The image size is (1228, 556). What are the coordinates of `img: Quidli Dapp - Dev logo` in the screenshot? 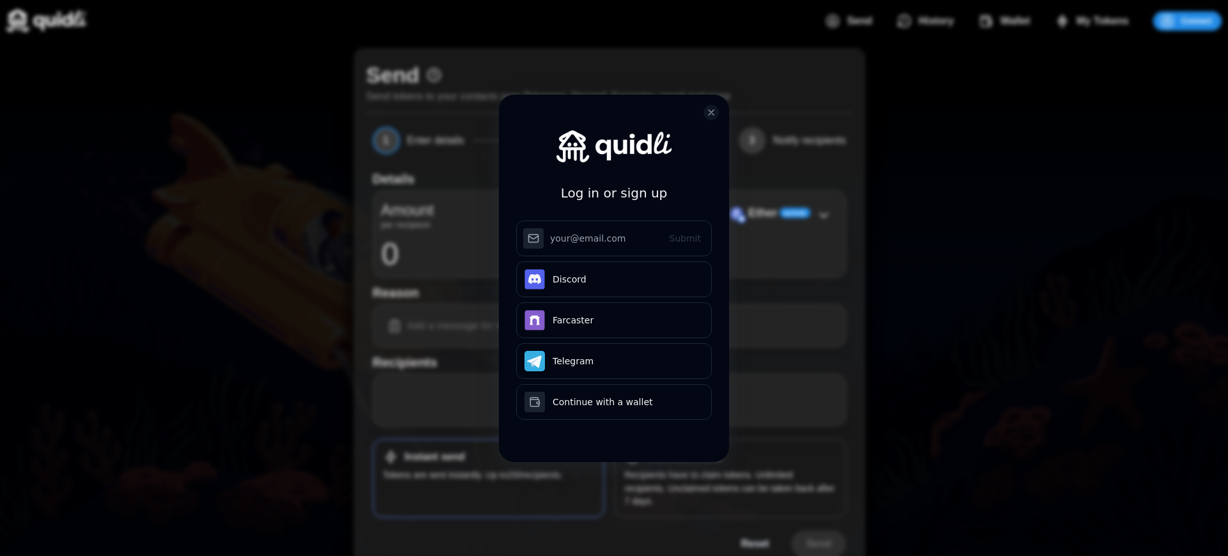 It's located at (614, 146).